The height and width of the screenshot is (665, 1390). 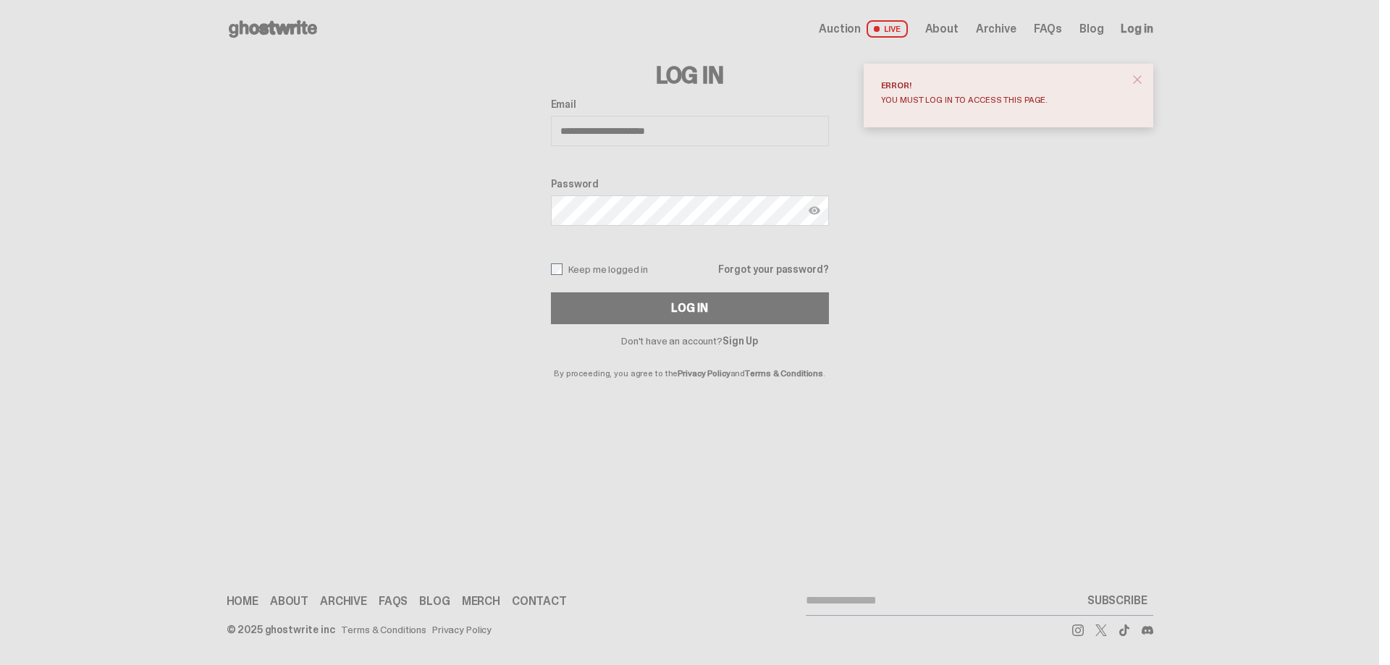 What do you see at coordinates (690, 104) in the screenshot?
I see `label: Email` at bounding box center [690, 104].